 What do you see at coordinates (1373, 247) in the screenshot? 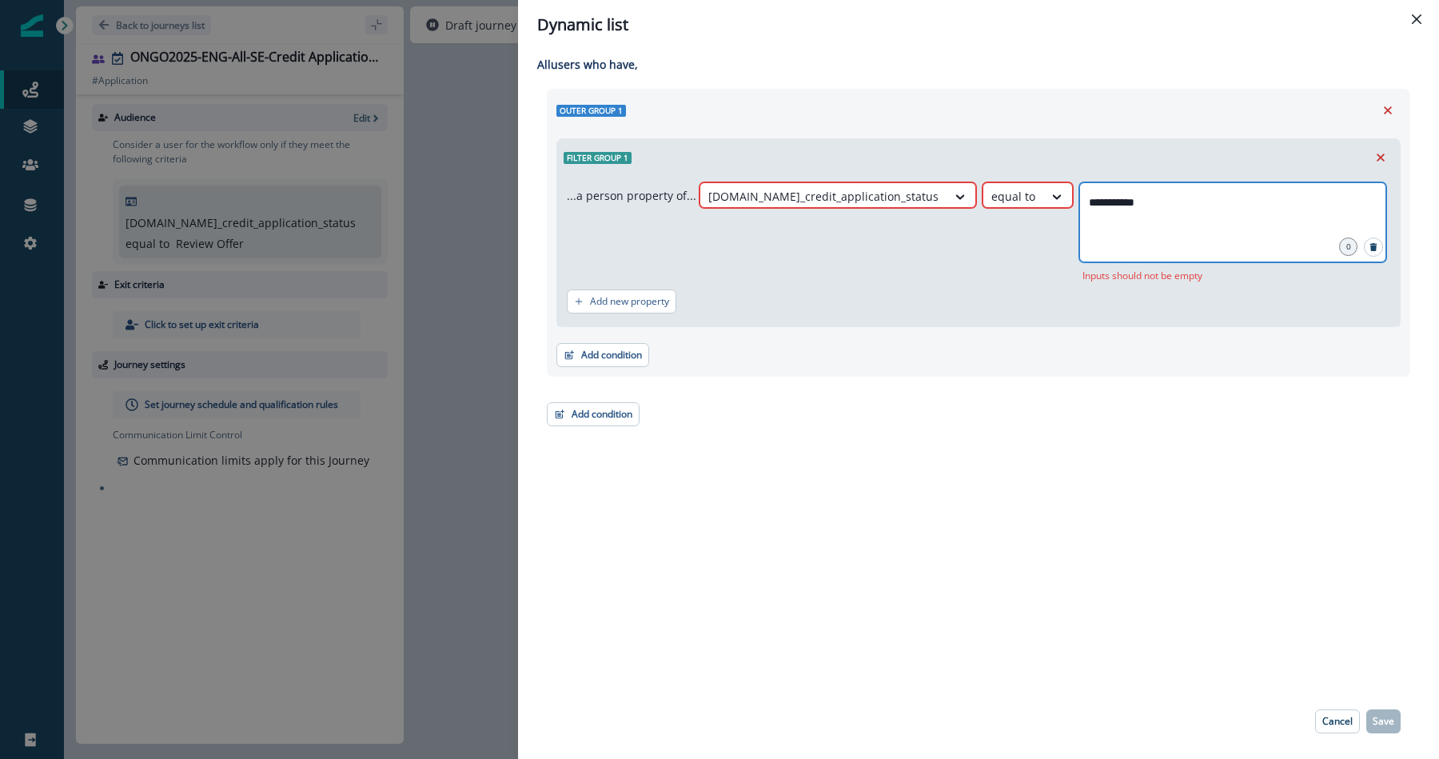
I see `button: Search` at bounding box center [1373, 247].